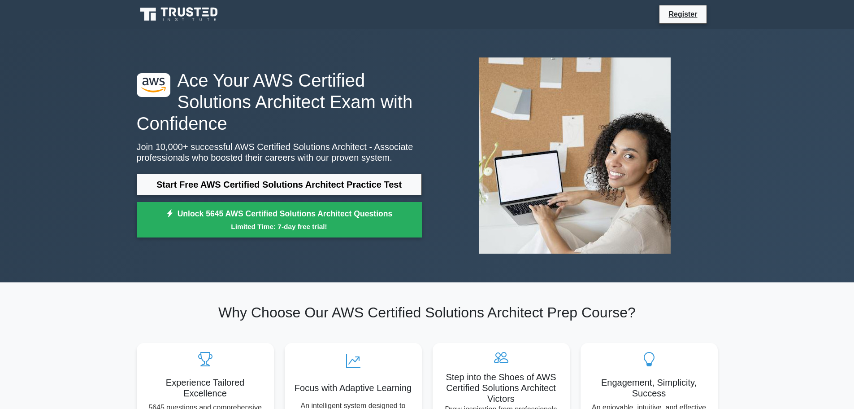 This screenshot has height=409, width=854. Describe the element at coordinates (279, 184) in the screenshot. I see `a: Start Free AWS Certified Solutions Architect Practice Test` at that location.